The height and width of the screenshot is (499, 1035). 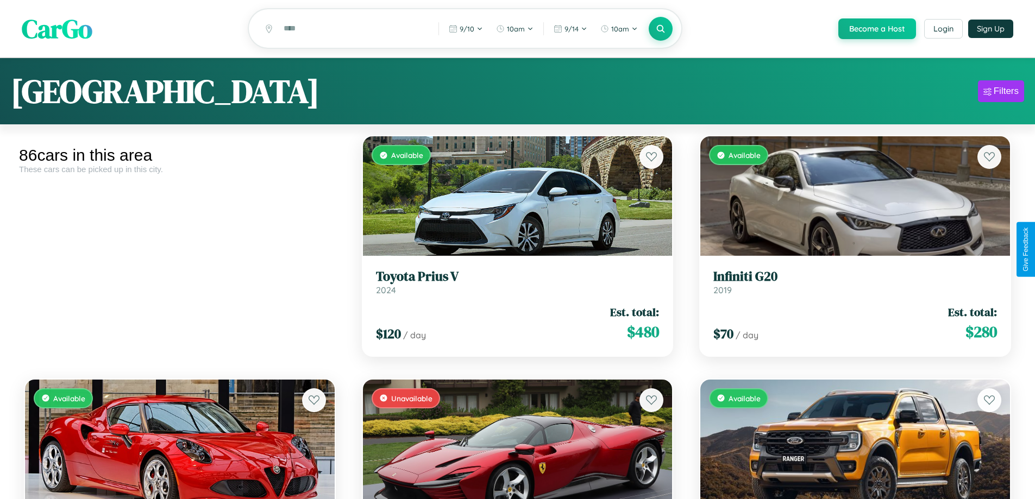 I want to click on h3: Toyota Prius V, so click(x=518, y=277).